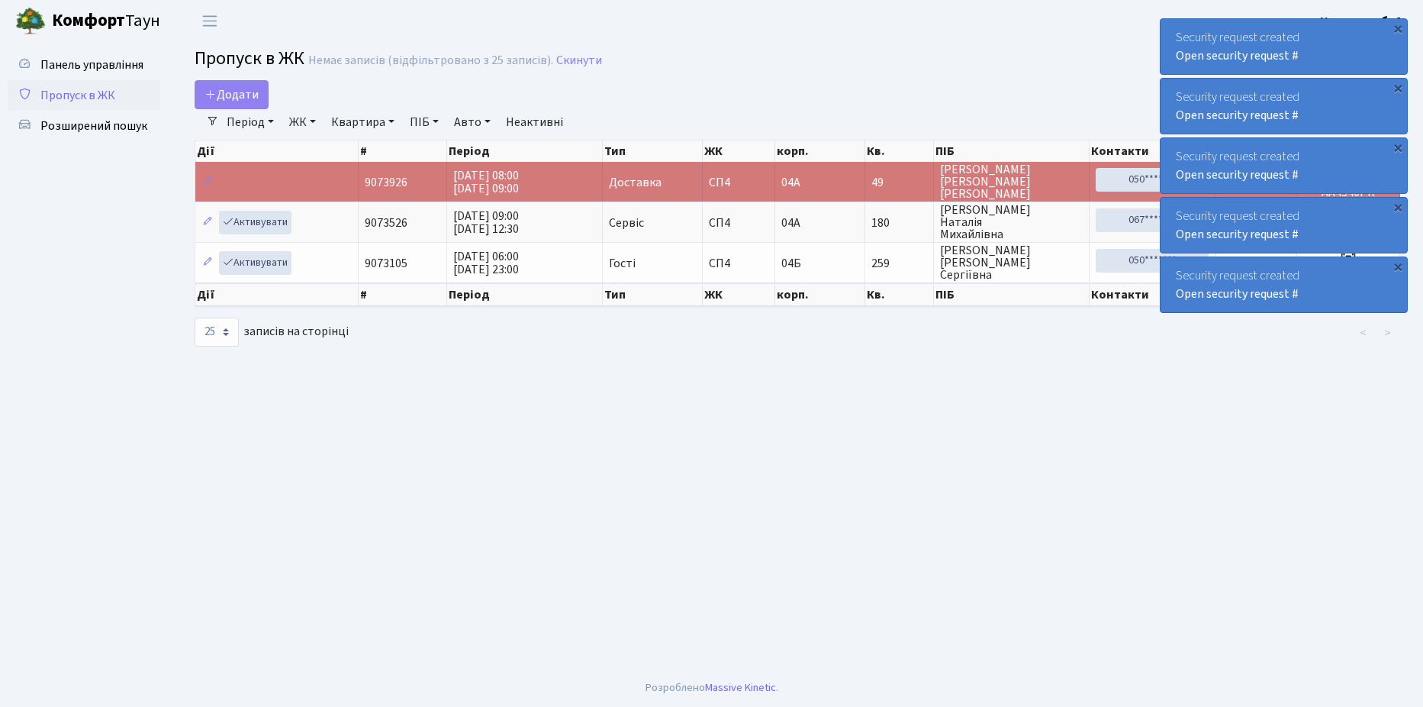 The width and height of the screenshot is (1423, 707). What do you see at coordinates (210, 21) in the screenshot?
I see `button: Переключити навігацію` at bounding box center [210, 21].